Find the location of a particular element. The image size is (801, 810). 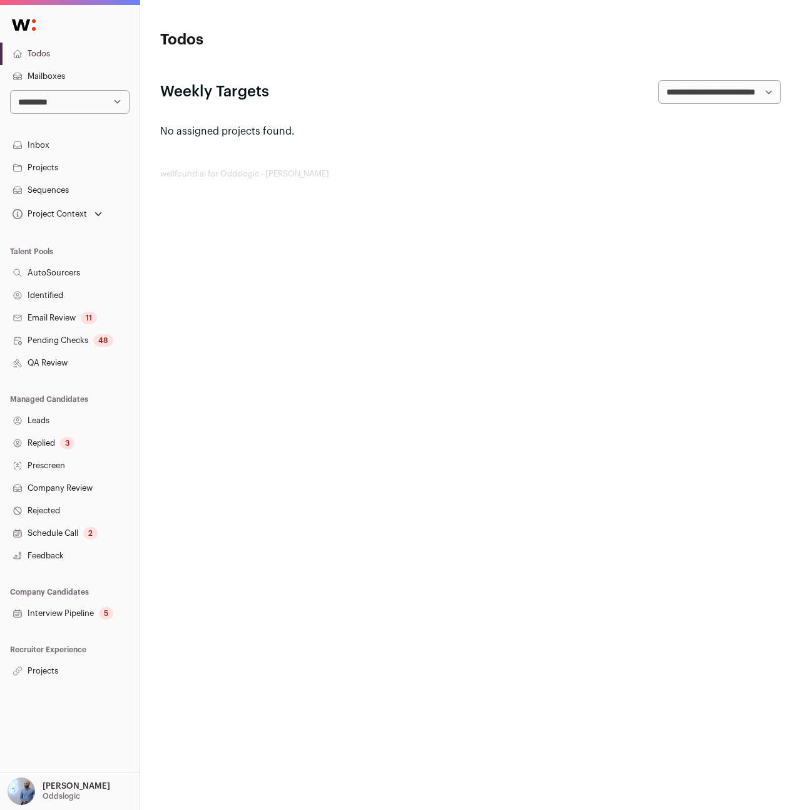

h2: Weekly Targets is located at coordinates (215, 92).